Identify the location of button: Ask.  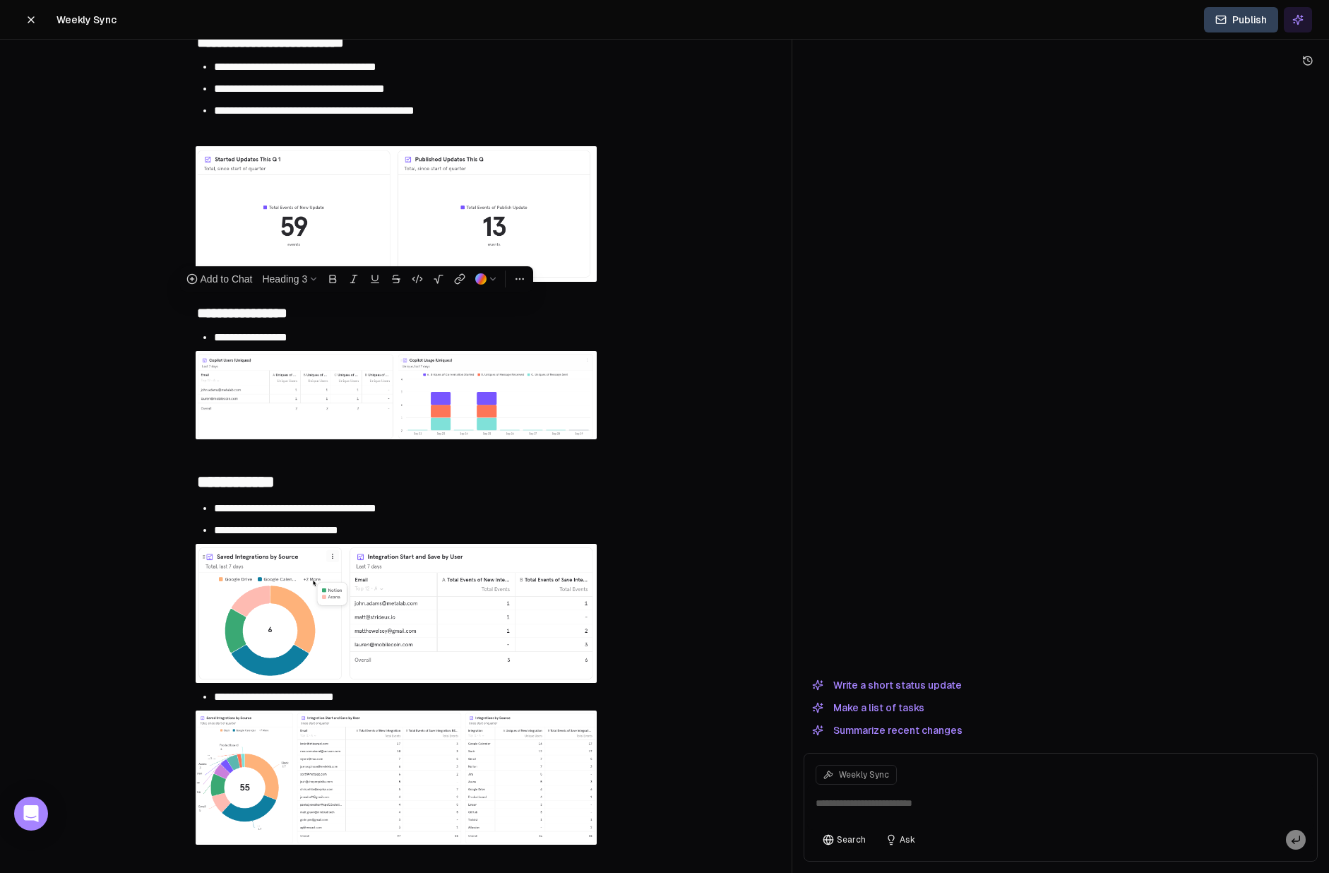
(900, 839).